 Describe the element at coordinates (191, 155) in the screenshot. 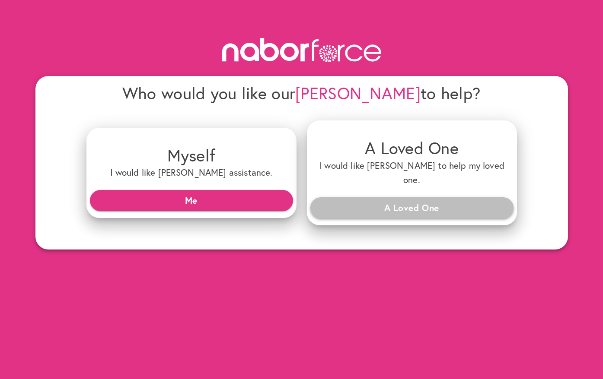

I see `h4: Myself` at that location.